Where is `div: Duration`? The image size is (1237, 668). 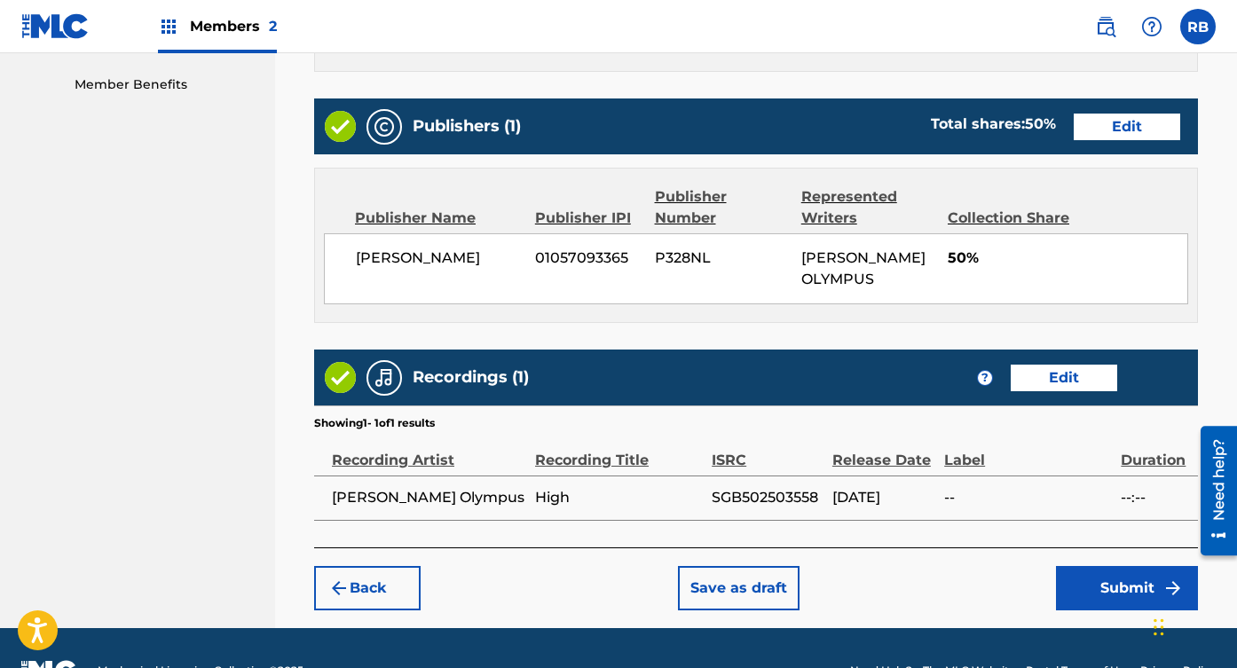 div: Duration is located at coordinates (1155, 451).